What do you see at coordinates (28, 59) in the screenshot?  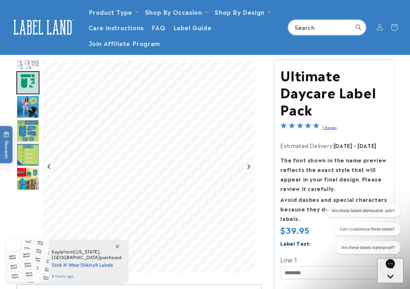 I see `div: Go to slide 1` at bounding box center [28, 59].